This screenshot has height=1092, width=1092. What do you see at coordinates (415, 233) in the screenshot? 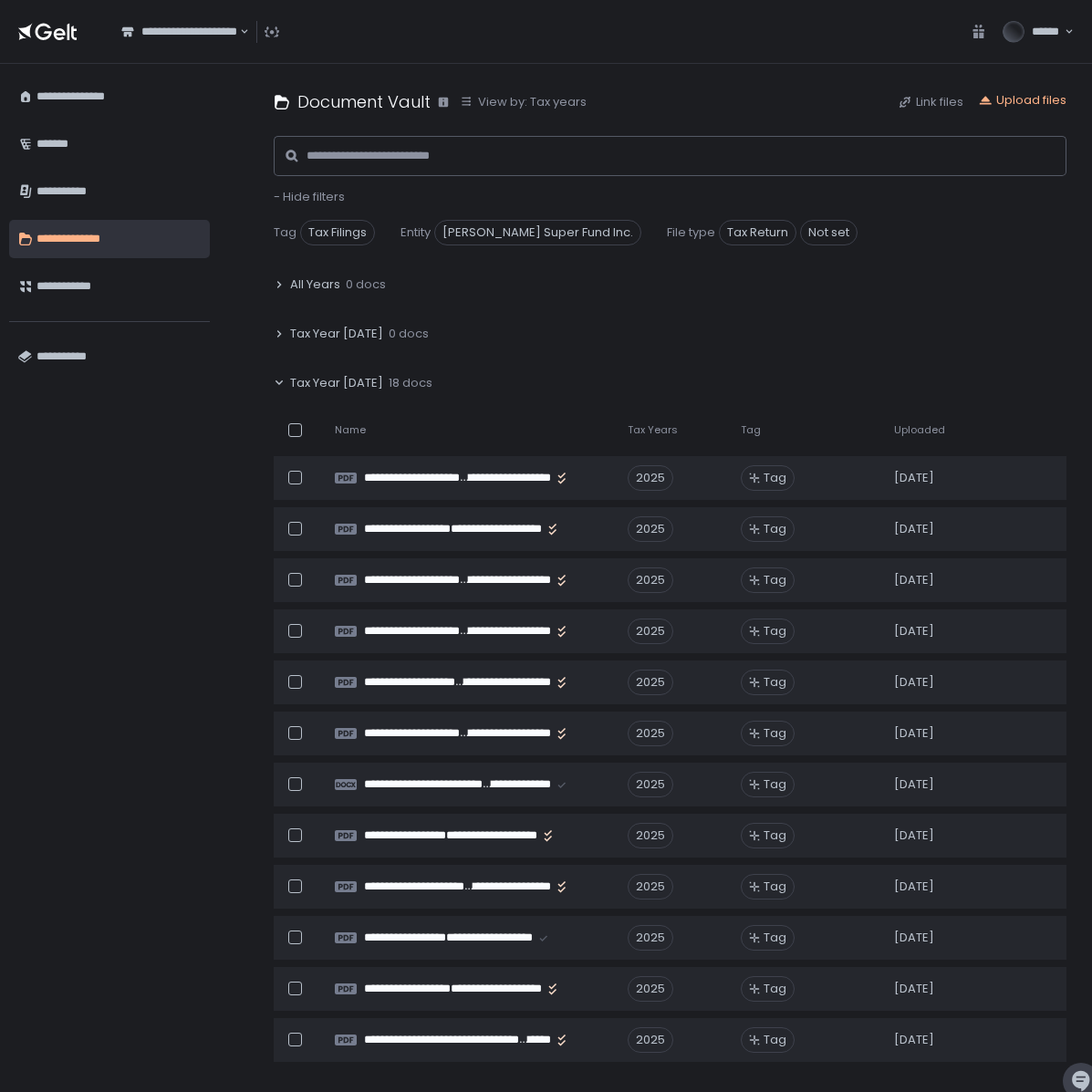
I see `span: Entity` at bounding box center [415, 233].